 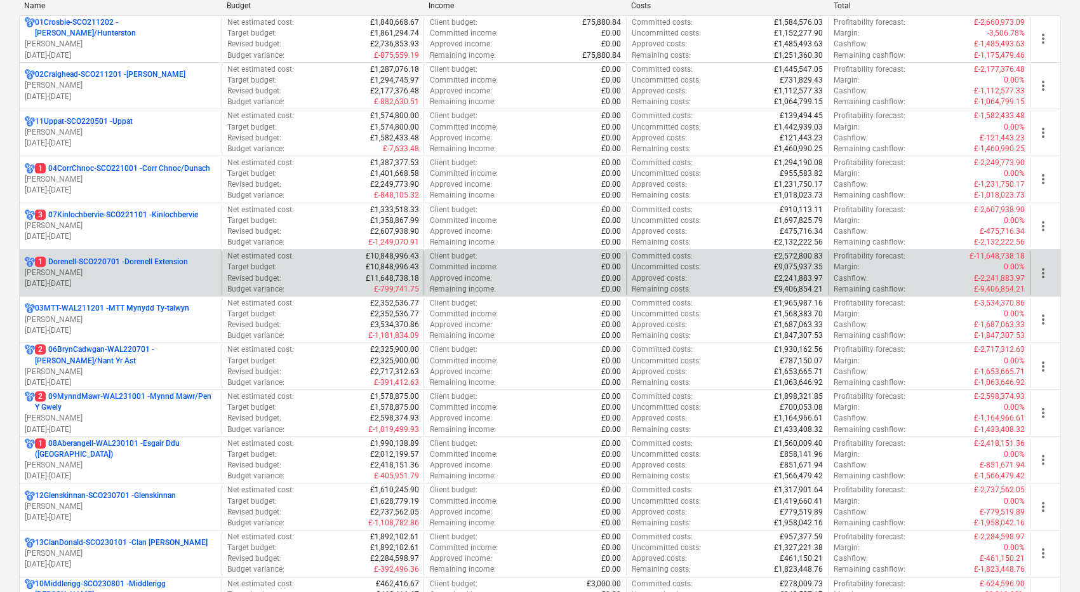 What do you see at coordinates (802, 231) in the screenshot?
I see `p: £475,716.34` at bounding box center [802, 231].